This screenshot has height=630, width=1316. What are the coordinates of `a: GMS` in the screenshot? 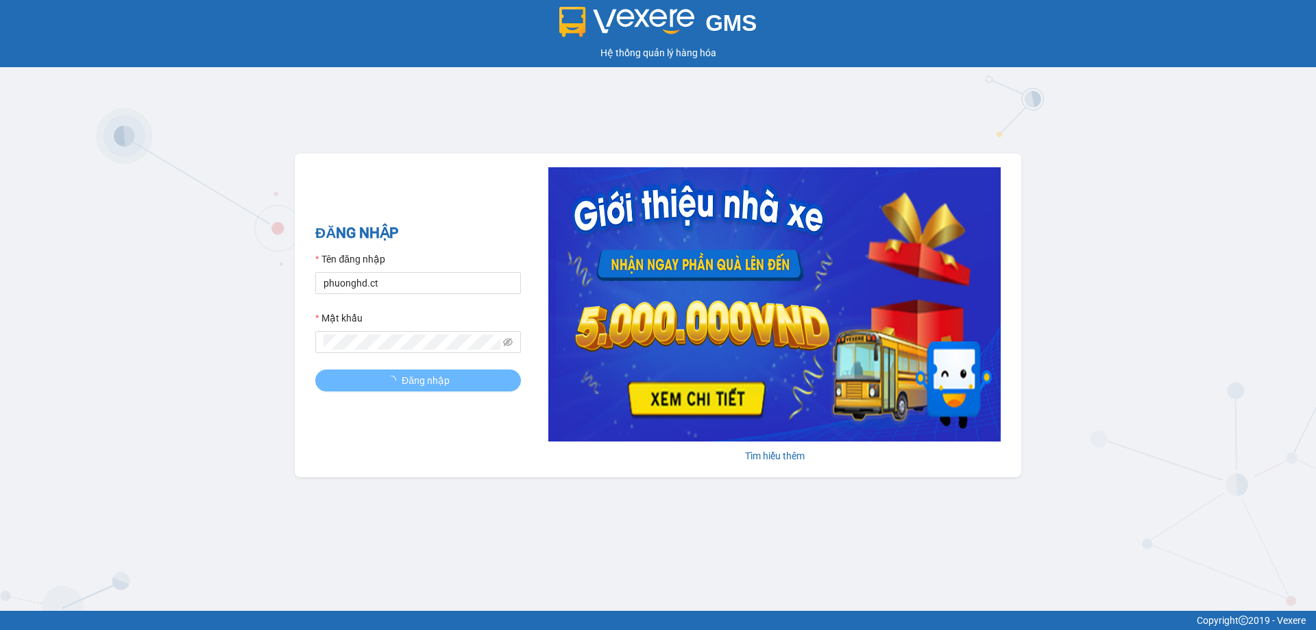 It's located at (658, 26).